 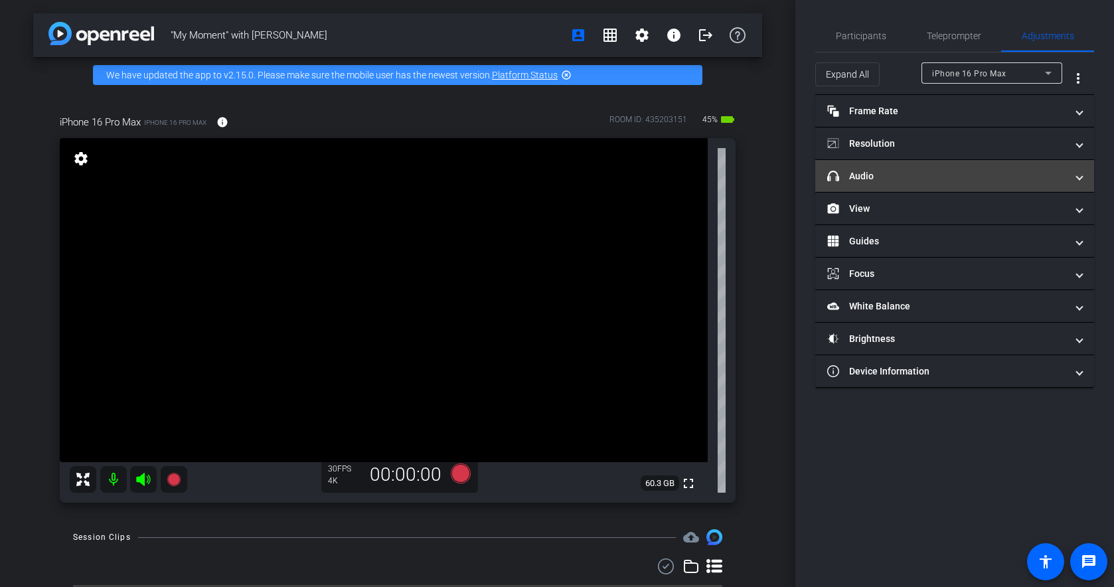 I want to click on span: Destinations for your clips, so click(x=691, y=537).